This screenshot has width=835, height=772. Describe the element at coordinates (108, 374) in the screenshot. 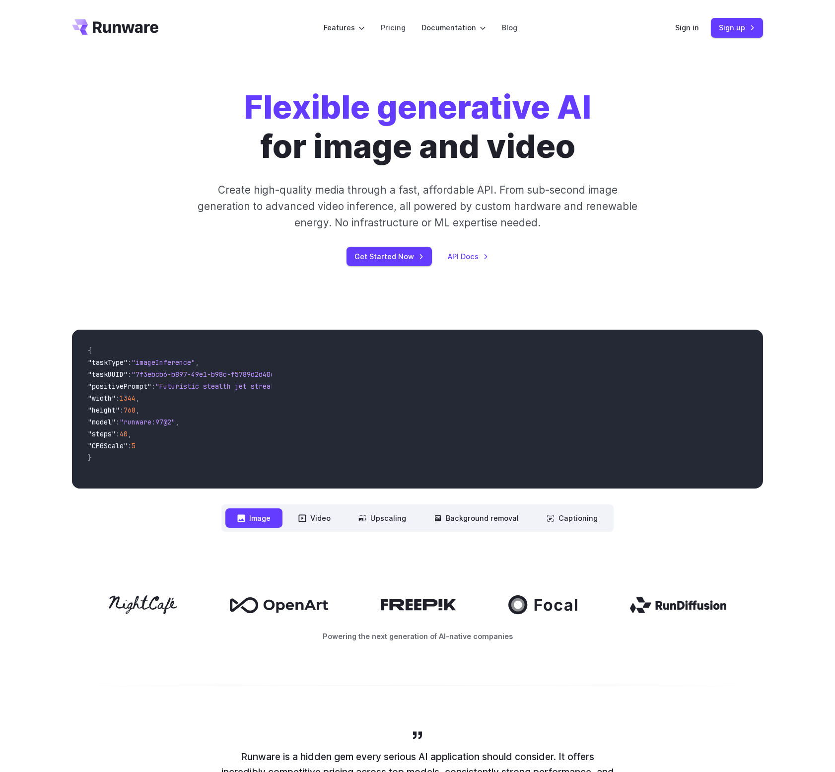

I see `span: "taskUUID"` at that location.